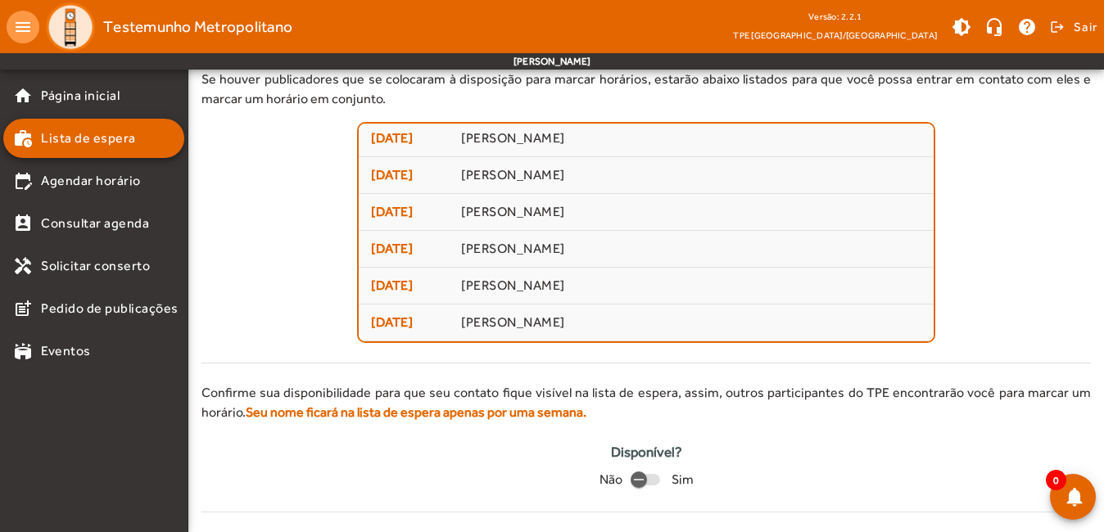 This screenshot has height=532, width=1104. What do you see at coordinates (834, 16) in the screenshot?
I see `div: Versão: 2.2.1` at bounding box center [834, 16].